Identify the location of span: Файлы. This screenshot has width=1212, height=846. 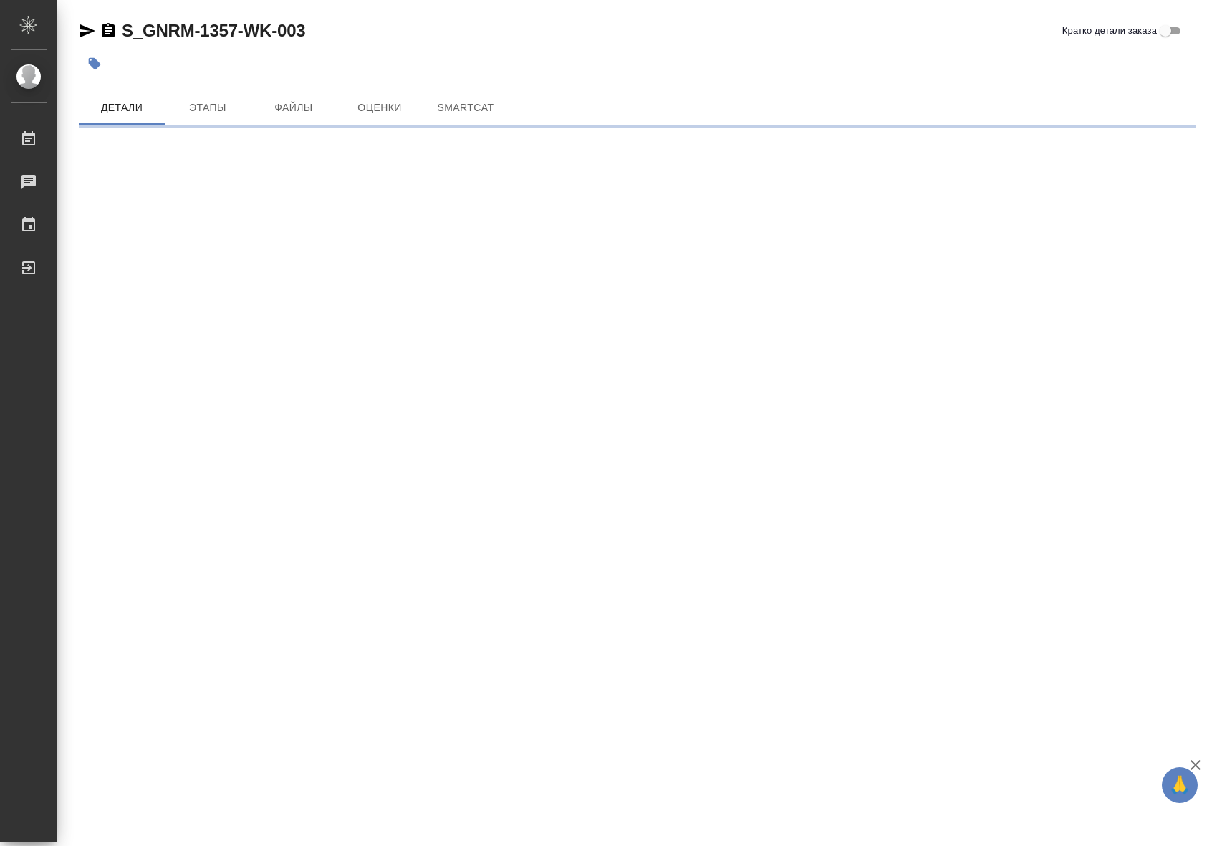
(294, 107).